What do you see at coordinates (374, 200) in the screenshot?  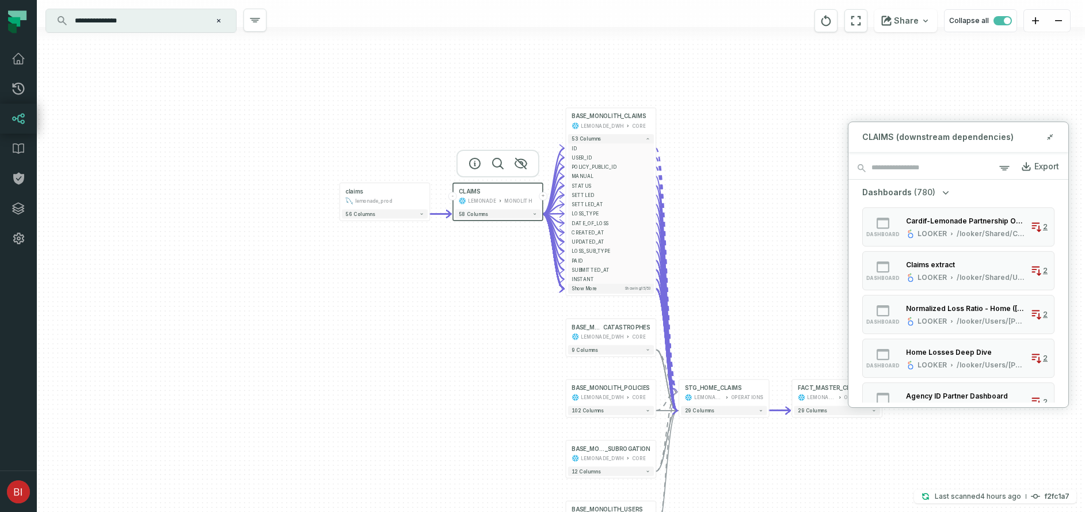 I see `div: lemonade_prod` at bounding box center [374, 200].